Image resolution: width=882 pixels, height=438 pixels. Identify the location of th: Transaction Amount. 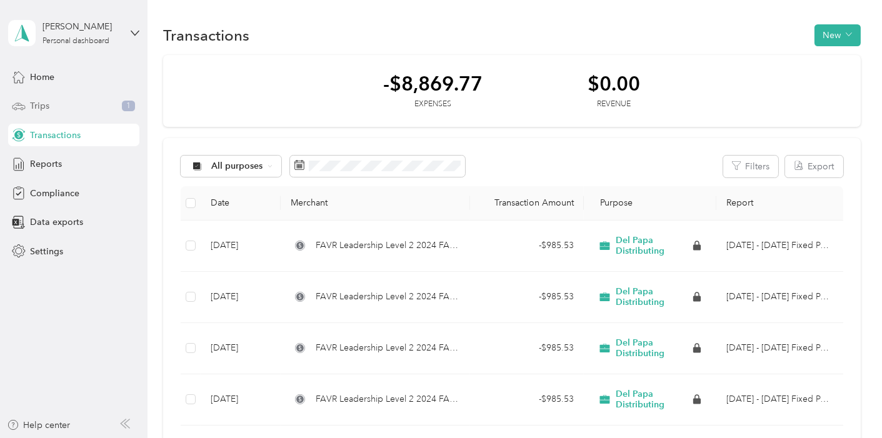
(527, 203).